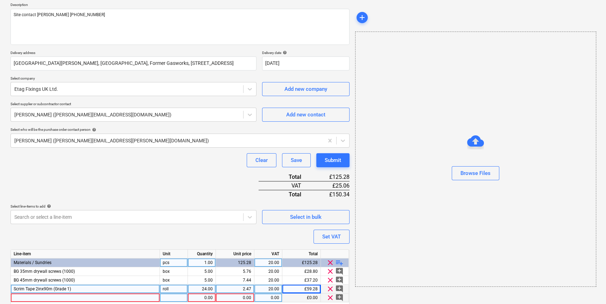 Image resolution: width=606 pixels, height=304 pixels. Describe the element at coordinates (262, 160) in the screenshot. I see `div: Clear` at that location.